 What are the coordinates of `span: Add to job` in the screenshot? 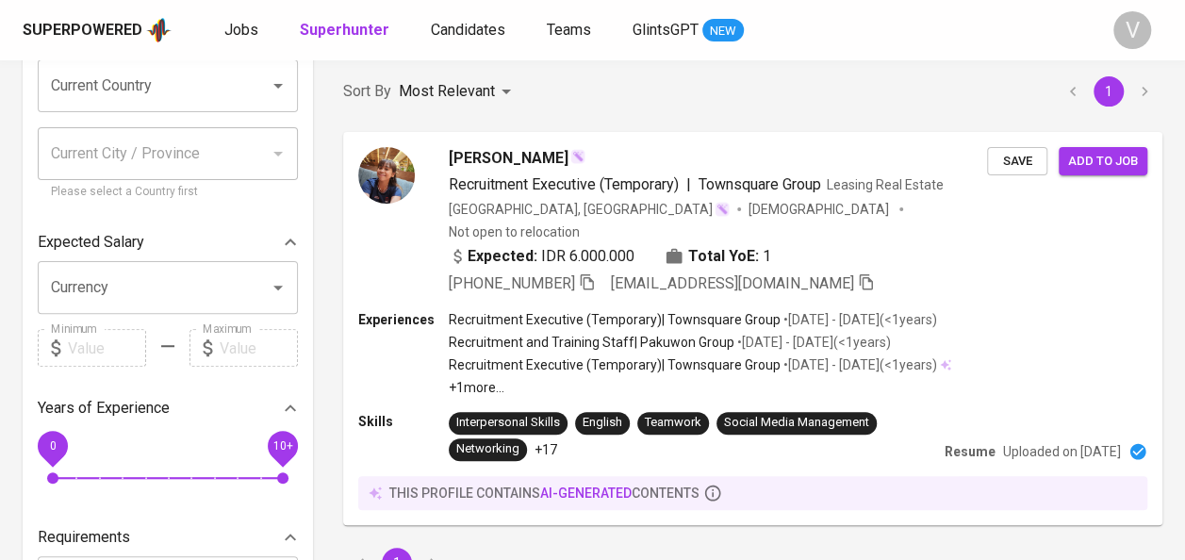 It's located at (1103, 161).